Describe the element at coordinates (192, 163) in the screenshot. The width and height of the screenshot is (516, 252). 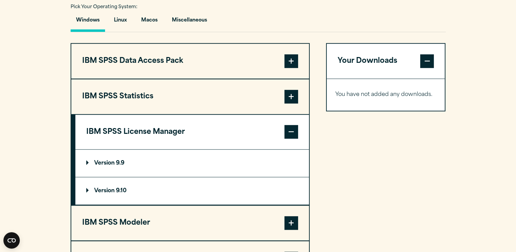
I see `summary: Version 9.9` at that location.